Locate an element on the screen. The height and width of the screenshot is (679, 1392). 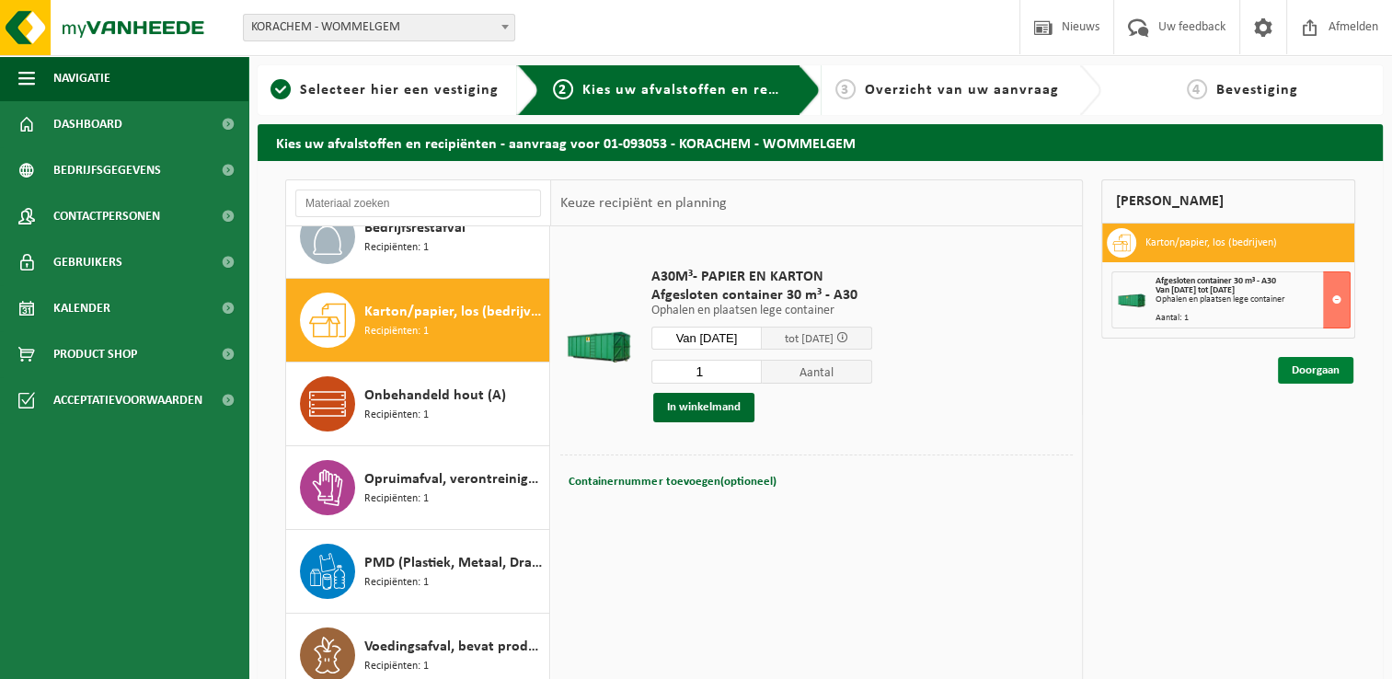
a: Doorgaan is located at coordinates (1316, 370).